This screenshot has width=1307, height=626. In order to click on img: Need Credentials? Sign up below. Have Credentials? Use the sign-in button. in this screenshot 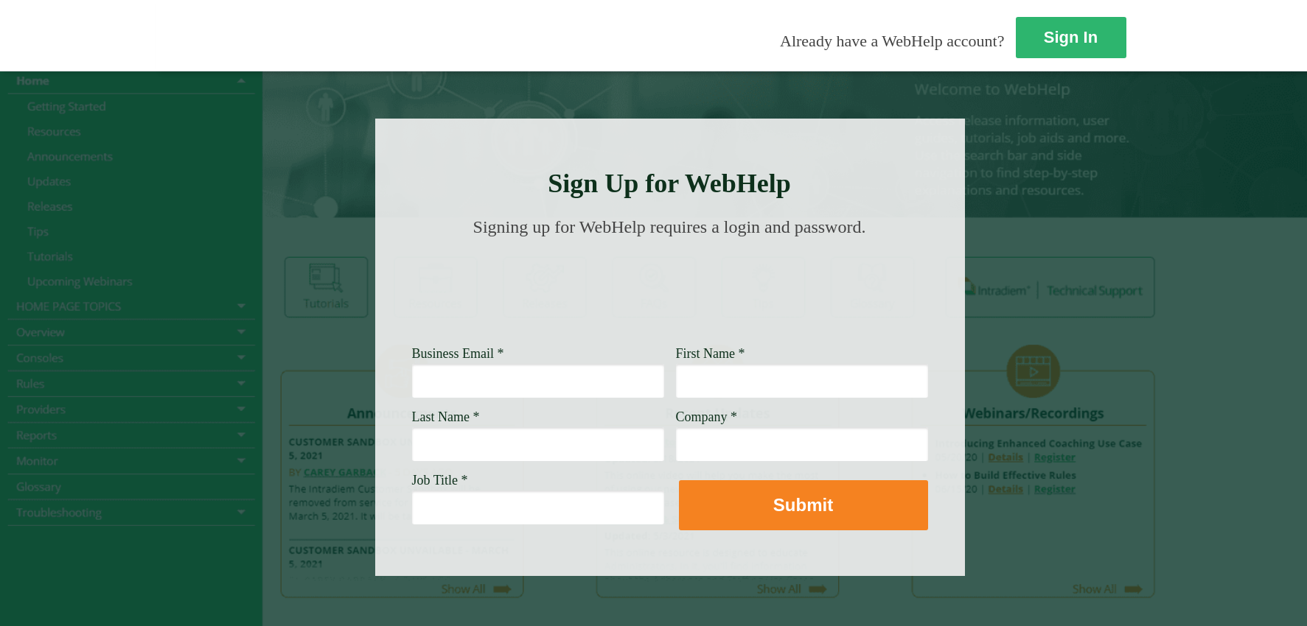, I will do `click(670, 289)`.